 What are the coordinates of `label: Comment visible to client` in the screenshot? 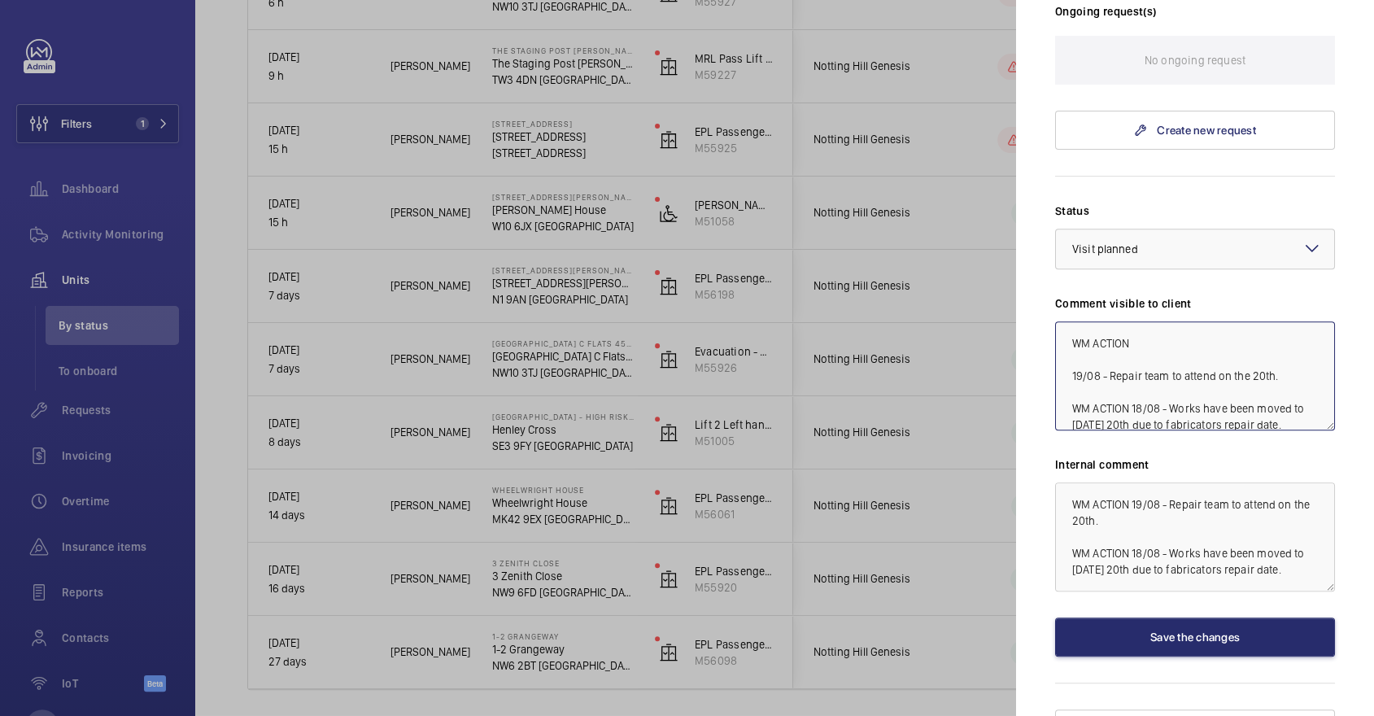 It's located at (1195, 304).